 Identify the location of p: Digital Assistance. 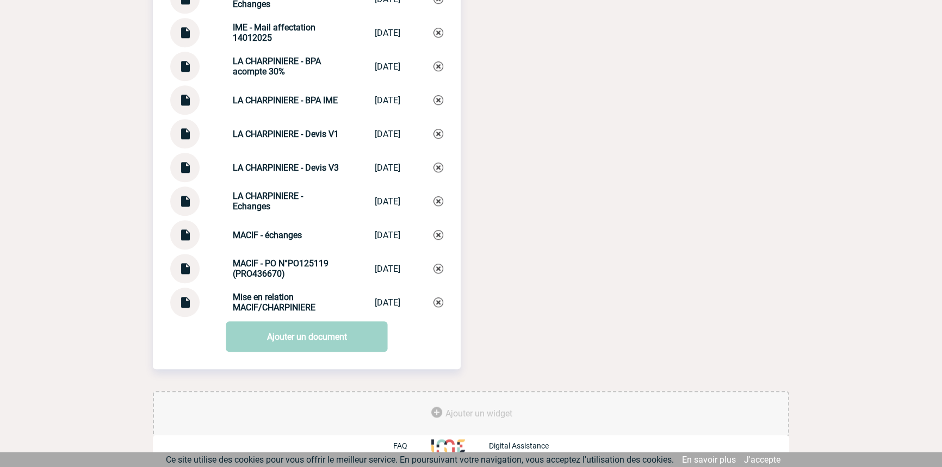
(519, 446).